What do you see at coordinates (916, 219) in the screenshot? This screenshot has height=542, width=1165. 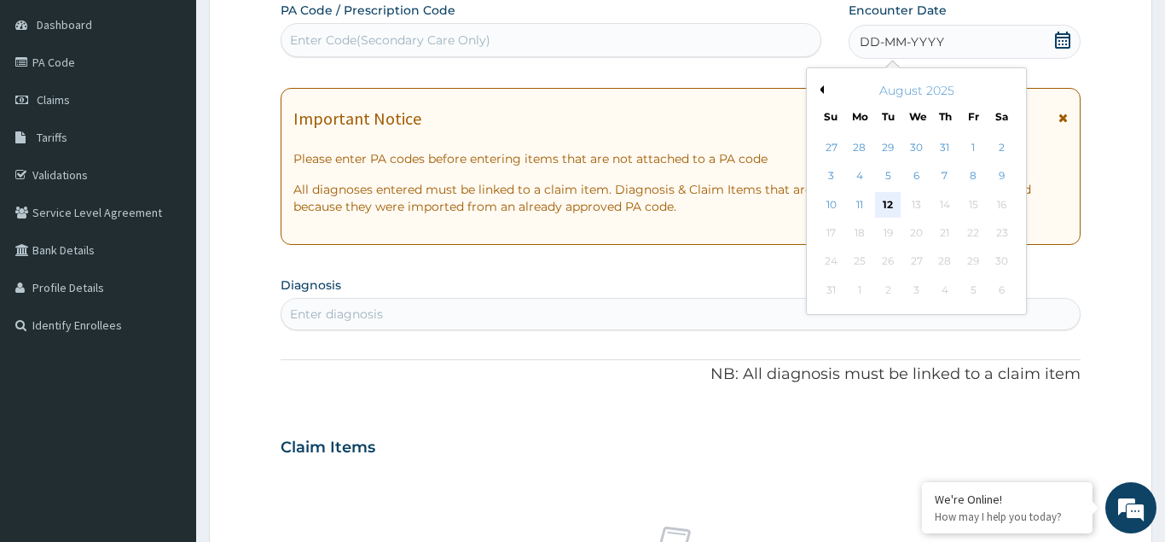 I see `div: month 2025-08` at bounding box center [916, 219].